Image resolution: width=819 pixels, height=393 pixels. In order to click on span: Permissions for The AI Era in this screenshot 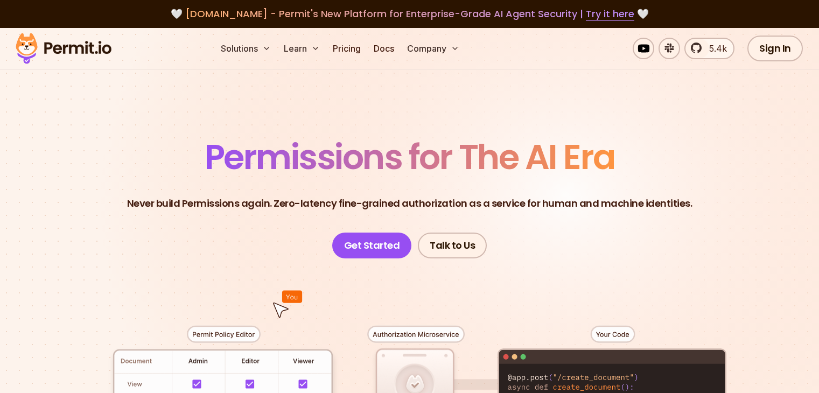, I will do `click(410, 157)`.